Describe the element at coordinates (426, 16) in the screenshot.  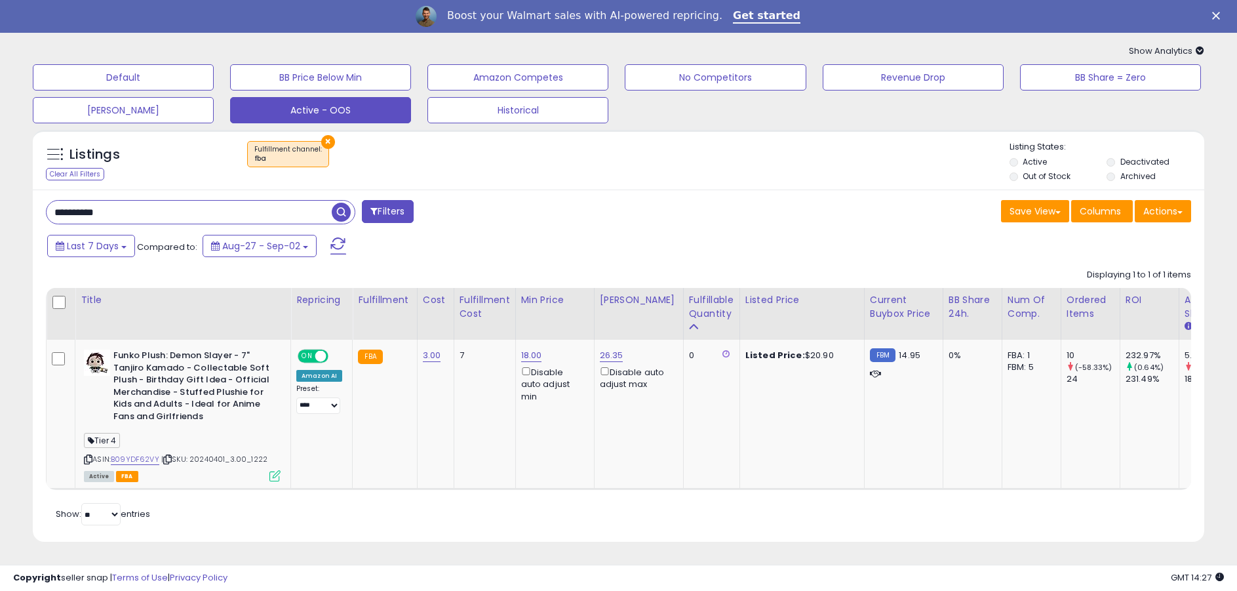
I see `img: Profile image for Adrian` at that location.